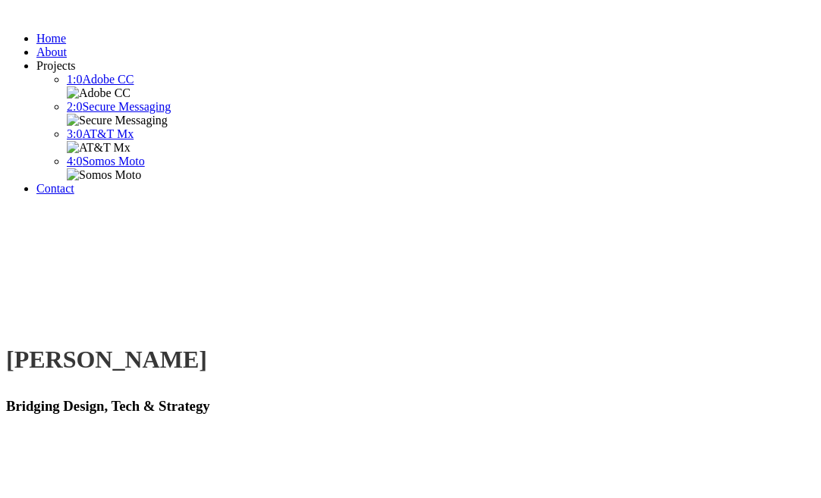 The image size is (821, 498). What do you see at coordinates (118, 106) in the screenshot?
I see `a: 2:0Secure Messaging` at bounding box center [118, 106].